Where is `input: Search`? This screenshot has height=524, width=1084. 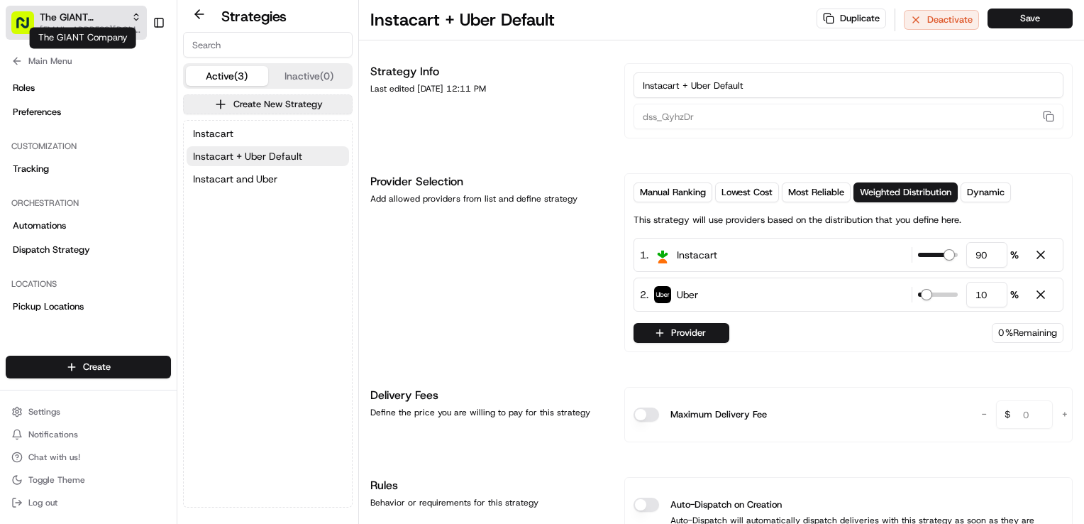 input: Search is located at coordinates (268, 45).